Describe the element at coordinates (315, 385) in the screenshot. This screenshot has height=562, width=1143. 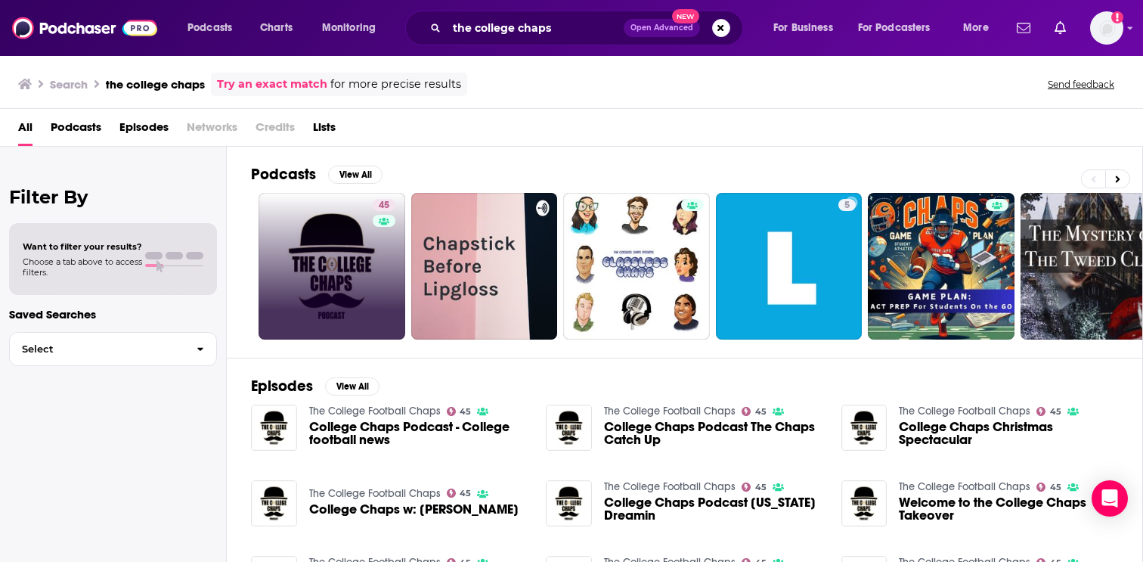
I see `a: EpisodesView All` at that location.